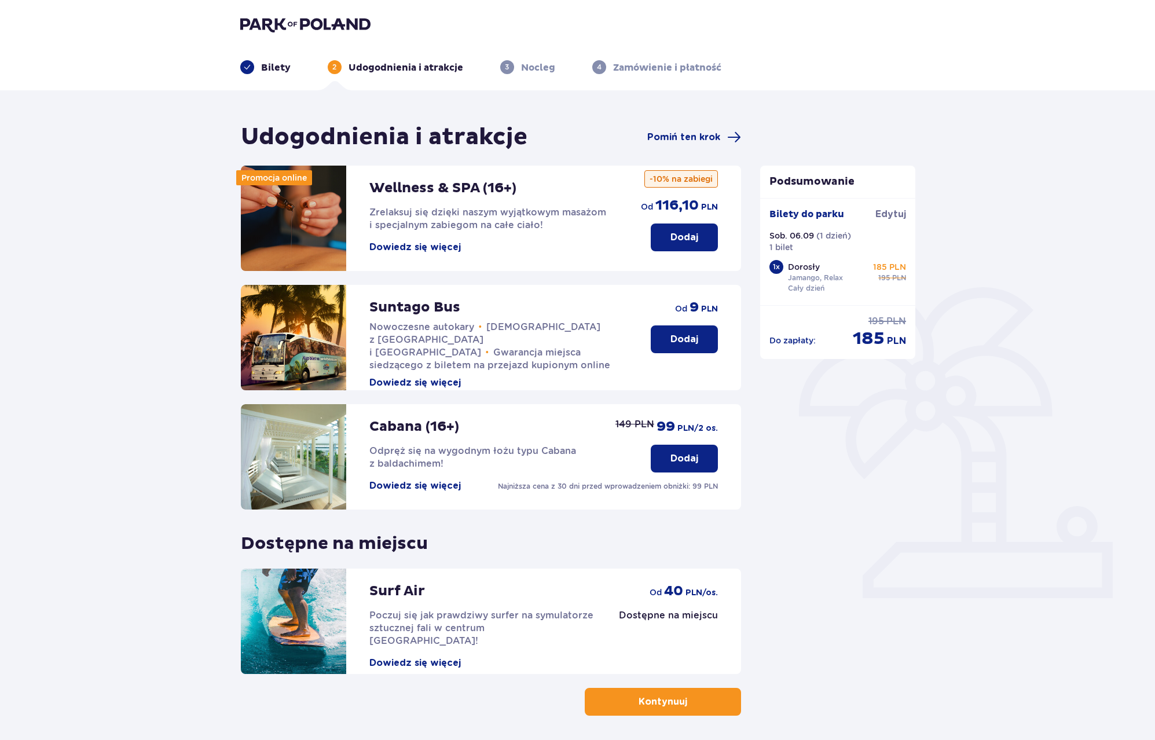 The width and height of the screenshot is (1155, 740). I want to click on span: Nowoczesne autokary, so click(421, 327).